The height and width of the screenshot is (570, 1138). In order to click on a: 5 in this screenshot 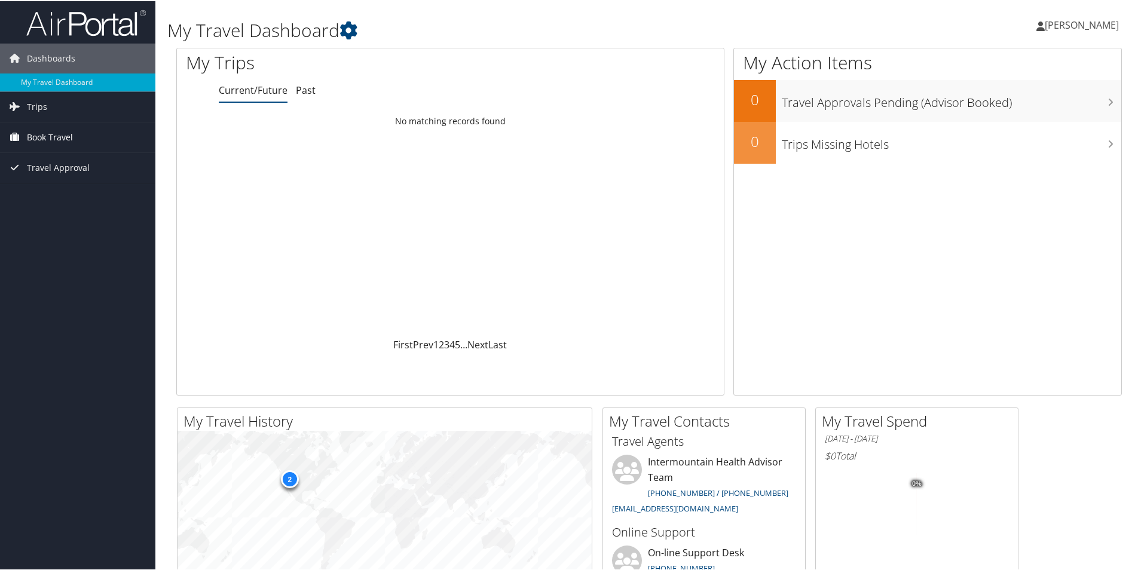, I will do `click(457, 344)`.